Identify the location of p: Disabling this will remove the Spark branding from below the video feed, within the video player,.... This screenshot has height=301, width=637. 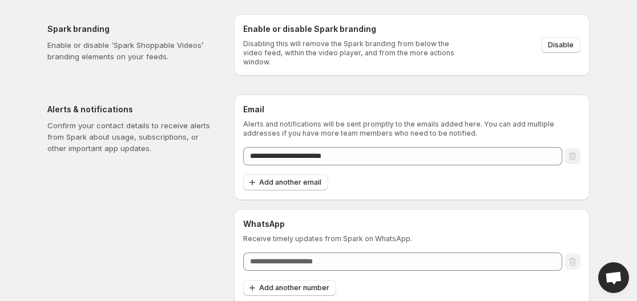
(352, 53).